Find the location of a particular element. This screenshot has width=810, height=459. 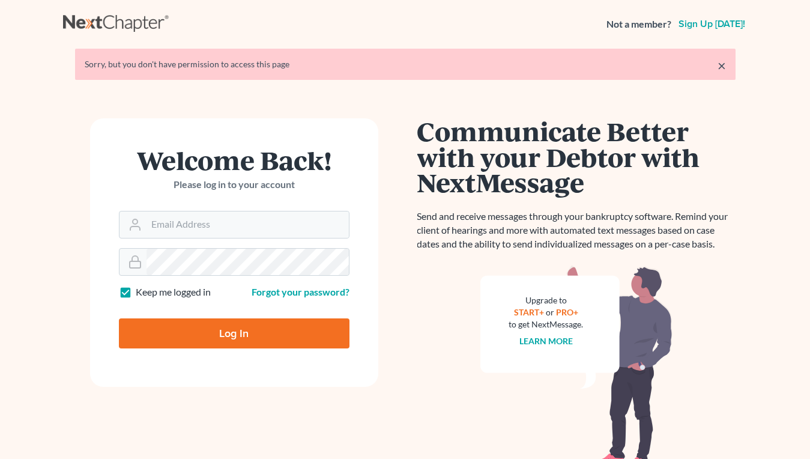

a: Learn more is located at coordinates (546, 341).